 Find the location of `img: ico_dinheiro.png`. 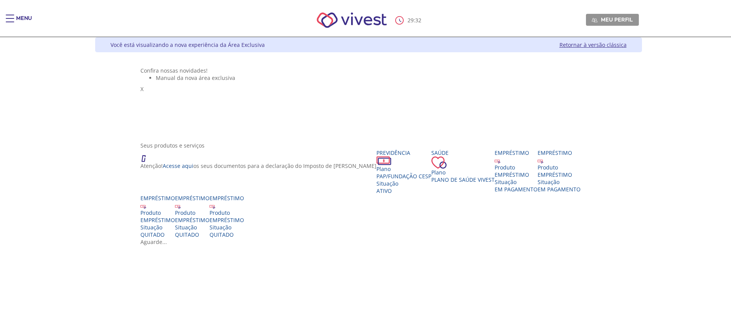

img: ico_dinheiro.png is located at coordinates (384, 160).